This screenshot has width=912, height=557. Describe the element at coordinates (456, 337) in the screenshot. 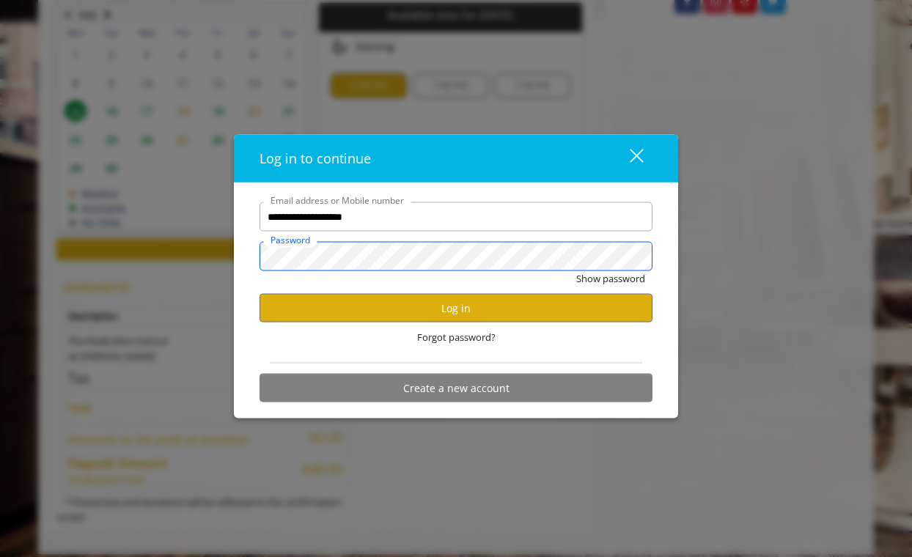

I see `span: Forgot password?` at that location.